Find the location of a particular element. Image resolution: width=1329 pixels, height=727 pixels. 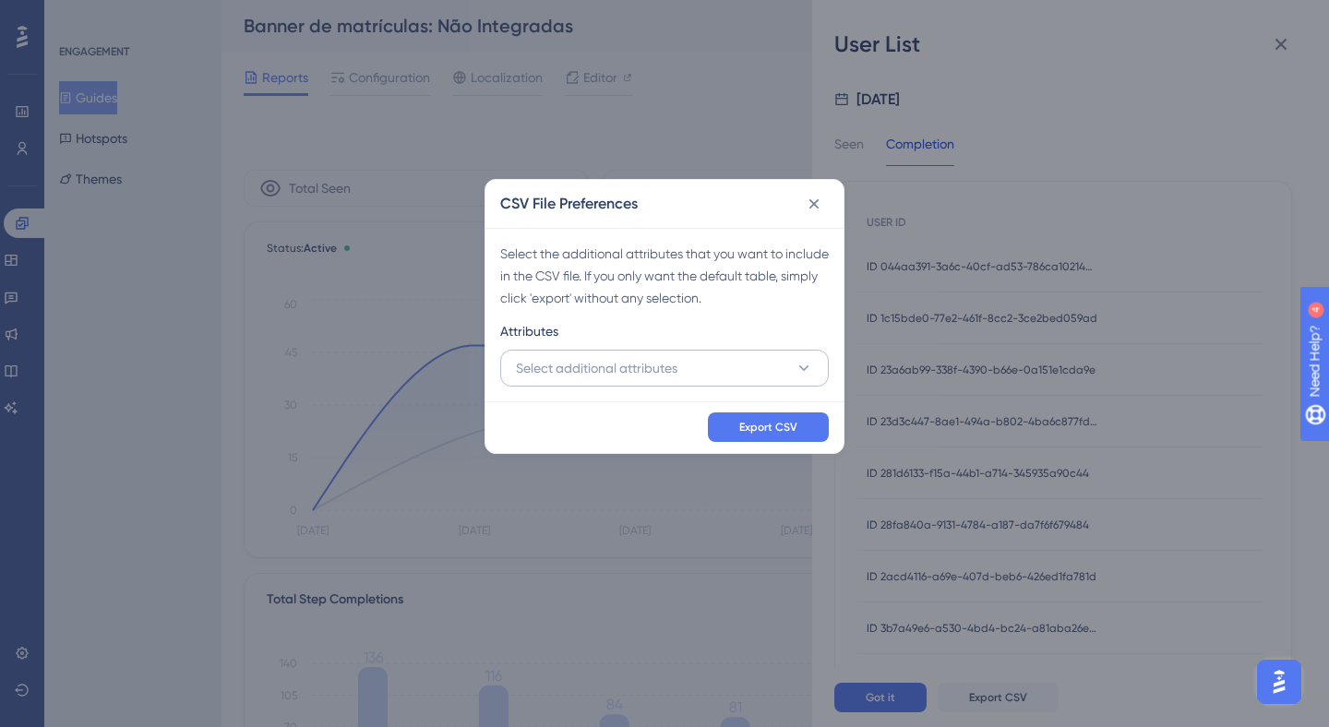

span: Need Help? is located at coordinates (79, 16).